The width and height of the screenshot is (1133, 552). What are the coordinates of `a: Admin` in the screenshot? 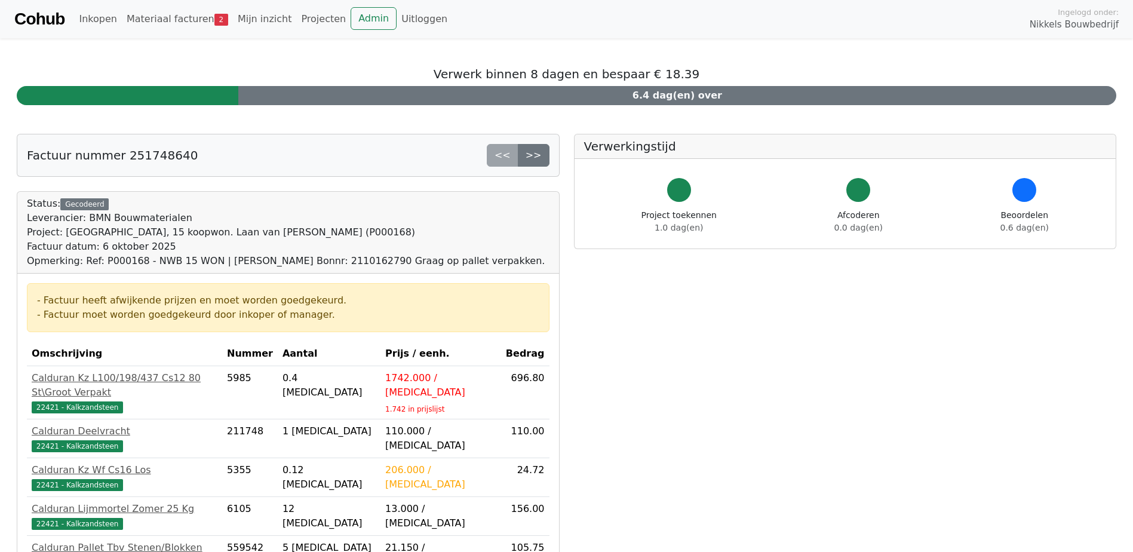 It's located at (373, 19).